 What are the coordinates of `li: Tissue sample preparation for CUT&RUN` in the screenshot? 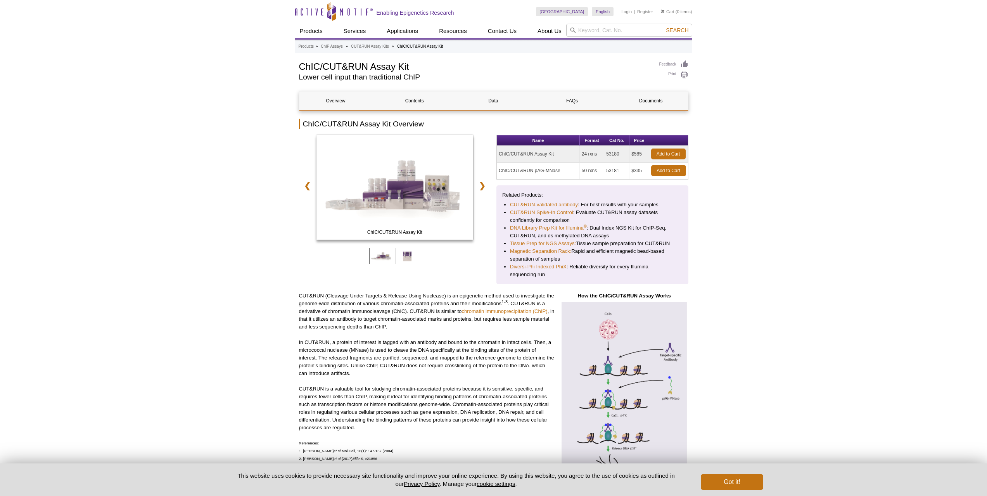 It's located at (592, 244).